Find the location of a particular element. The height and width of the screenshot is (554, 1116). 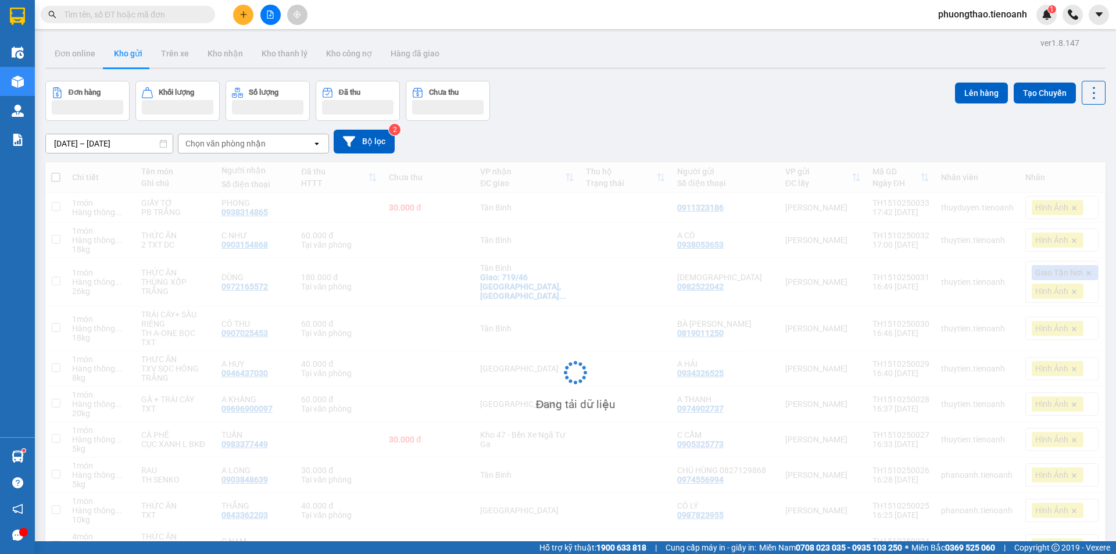

img: phone-icon is located at coordinates (1073, 15).